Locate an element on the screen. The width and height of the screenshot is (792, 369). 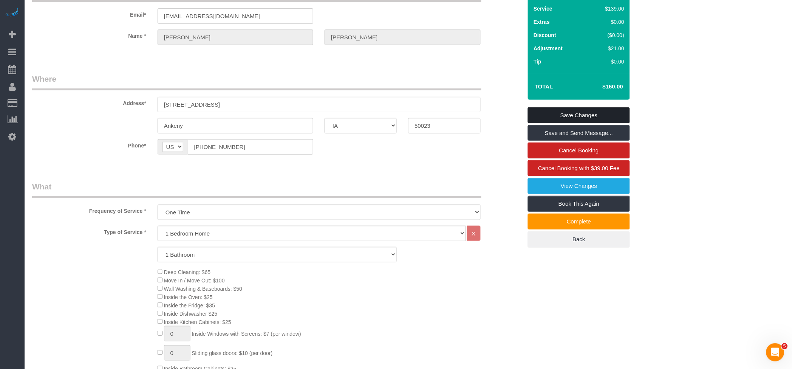
label: Discount is located at coordinates (545, 35).